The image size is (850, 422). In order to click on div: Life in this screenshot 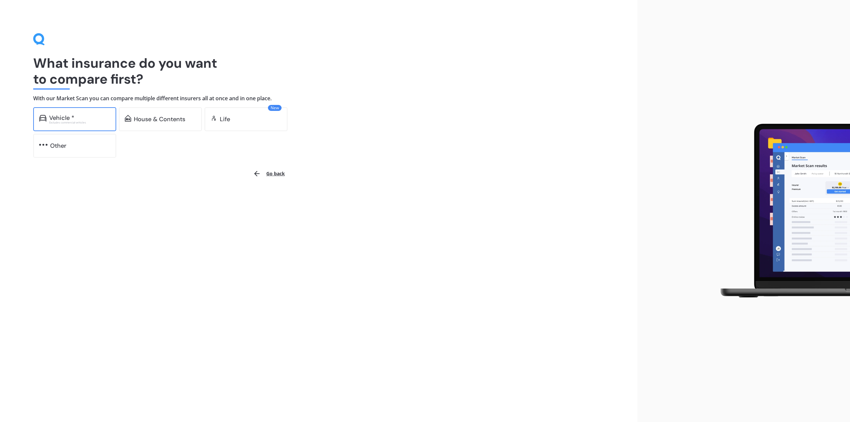, I will do `click(225, 119)`.